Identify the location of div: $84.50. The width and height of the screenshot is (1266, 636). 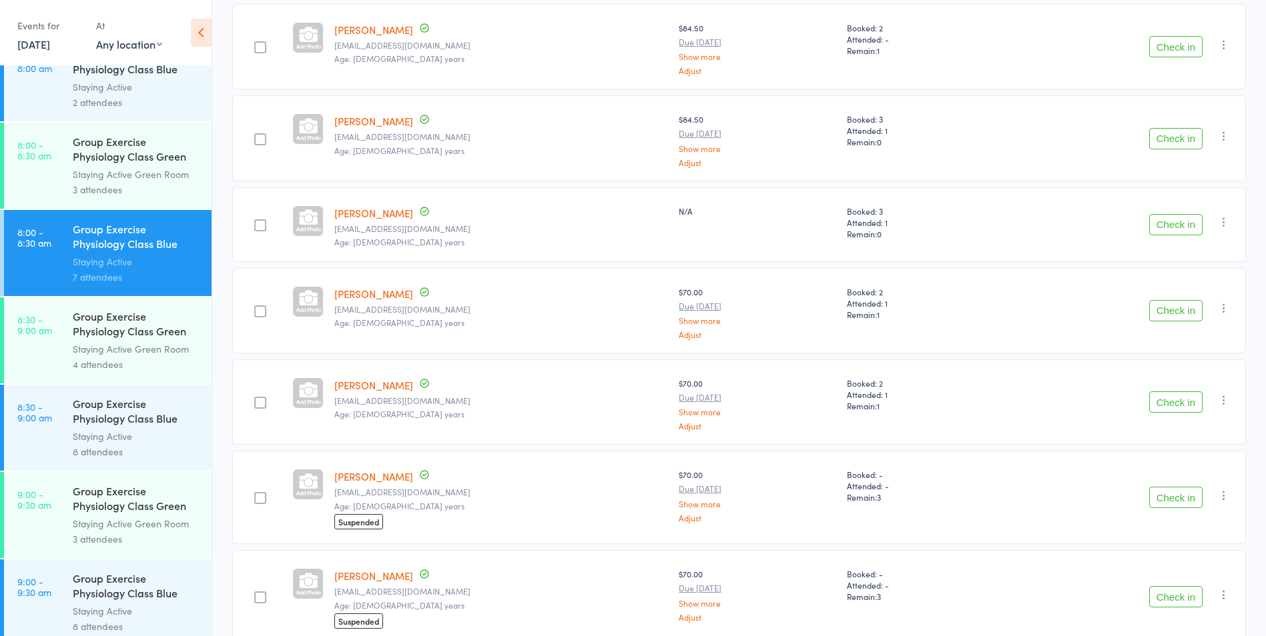
(757, 48).